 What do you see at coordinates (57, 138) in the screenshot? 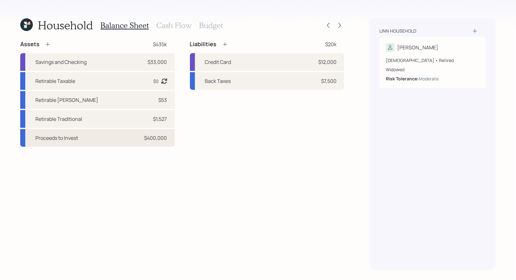
I see `div: Proceeds to Invest` at bounding box center [57, 138].